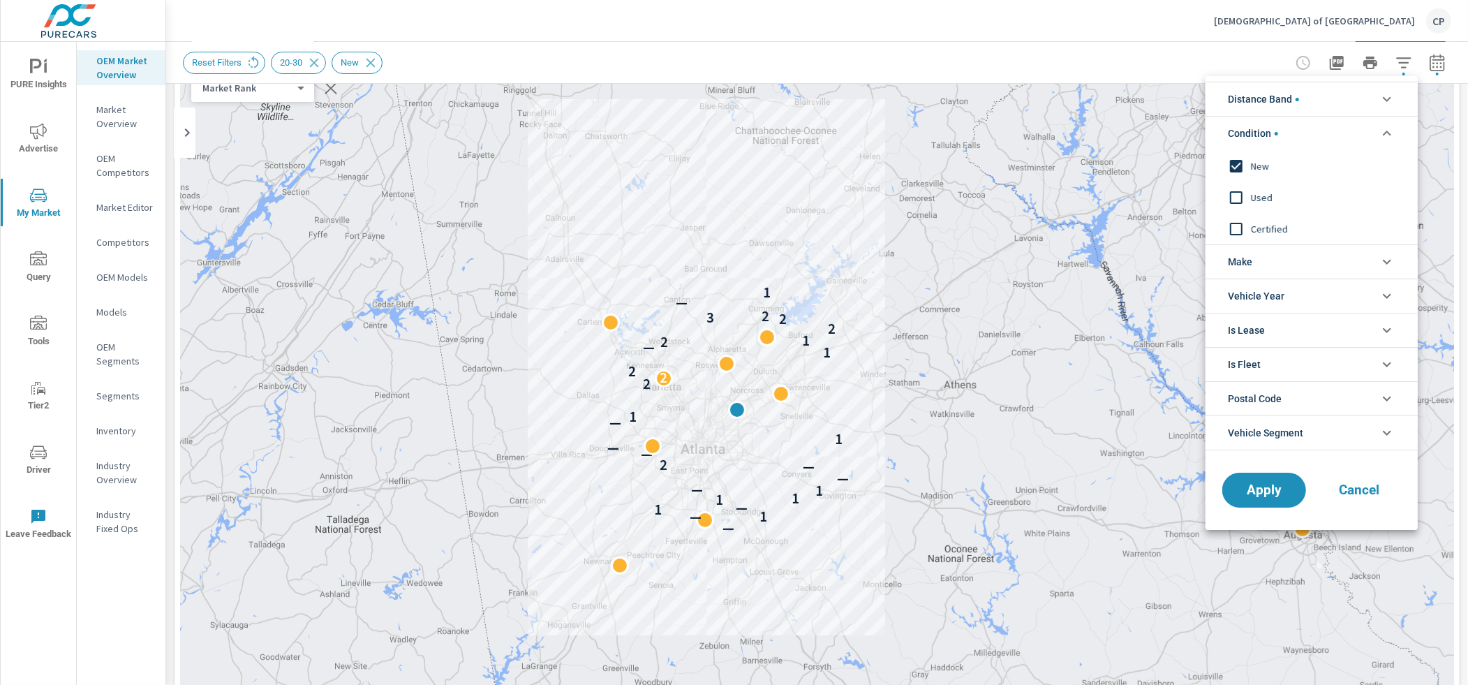  Describe the element at coordinates (1311, 165) in the screenshot. I see `div: New` at that location.